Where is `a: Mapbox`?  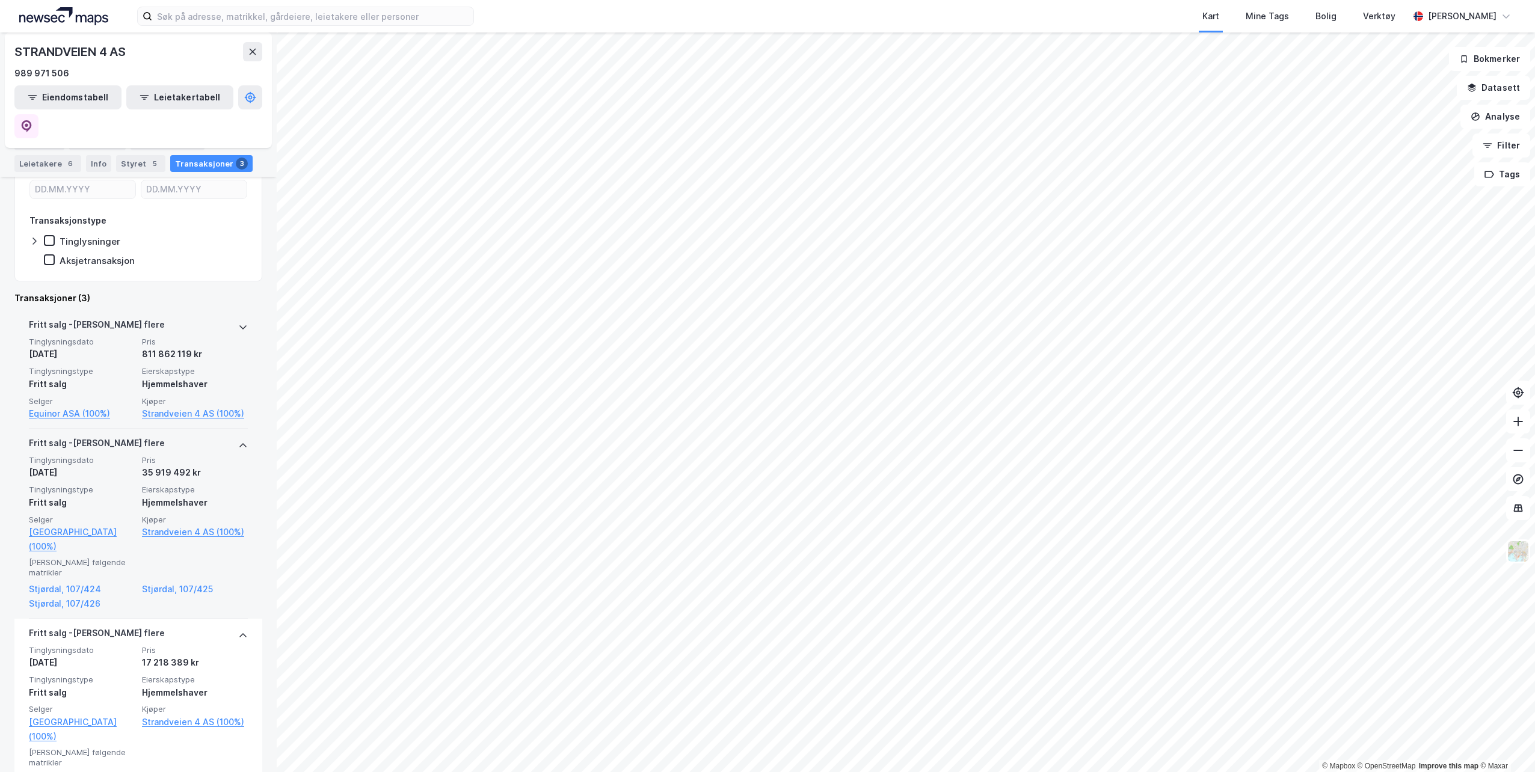 a: Mapbox is located at coordinates (1338, 766).